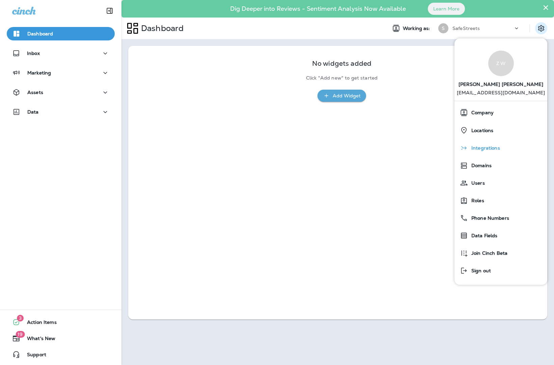 The height and width of the screenshot is (365, 554). I want to click on button: Marketing, so click(61, 73).